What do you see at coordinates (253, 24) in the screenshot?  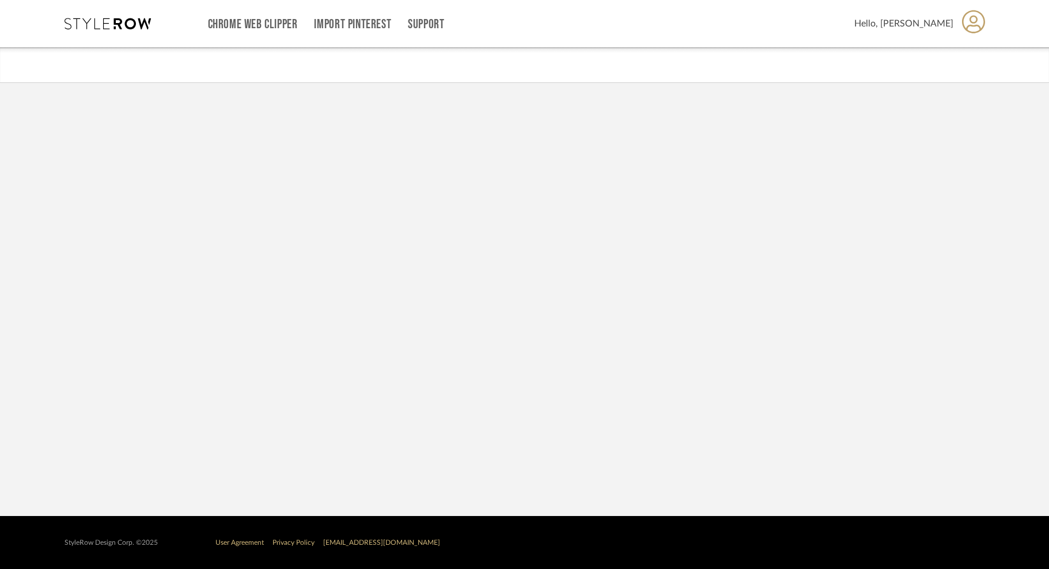 I see `a: Chrome Web Clipper` at bounding box center [253, 24].